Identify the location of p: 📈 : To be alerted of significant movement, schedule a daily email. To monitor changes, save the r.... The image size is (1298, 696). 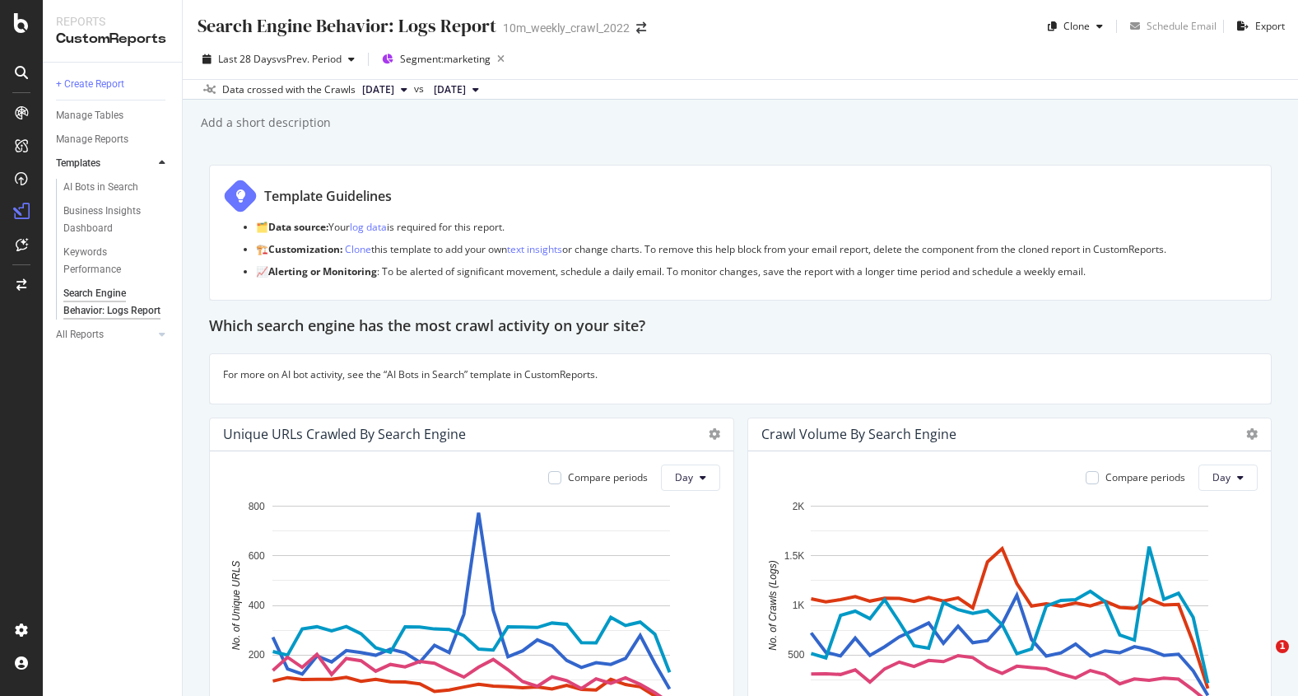
(756, 271).